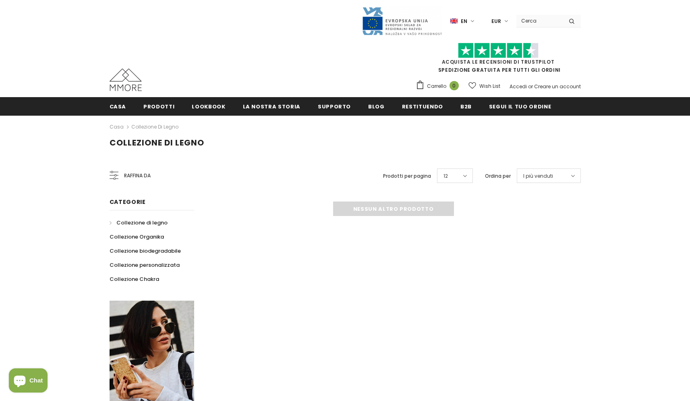 This screenshot has width=690, height=401. What do you see at coordinates (454, 85) in the screenshot?
I see `span: 0` at bounding box center [454, 85].